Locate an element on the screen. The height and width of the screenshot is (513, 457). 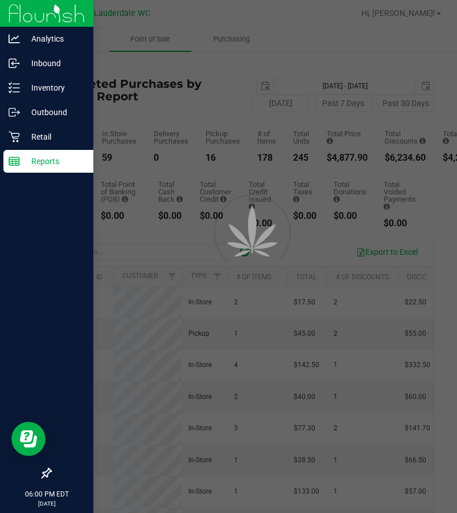
p: Reports is located at coordinates (54, 161).